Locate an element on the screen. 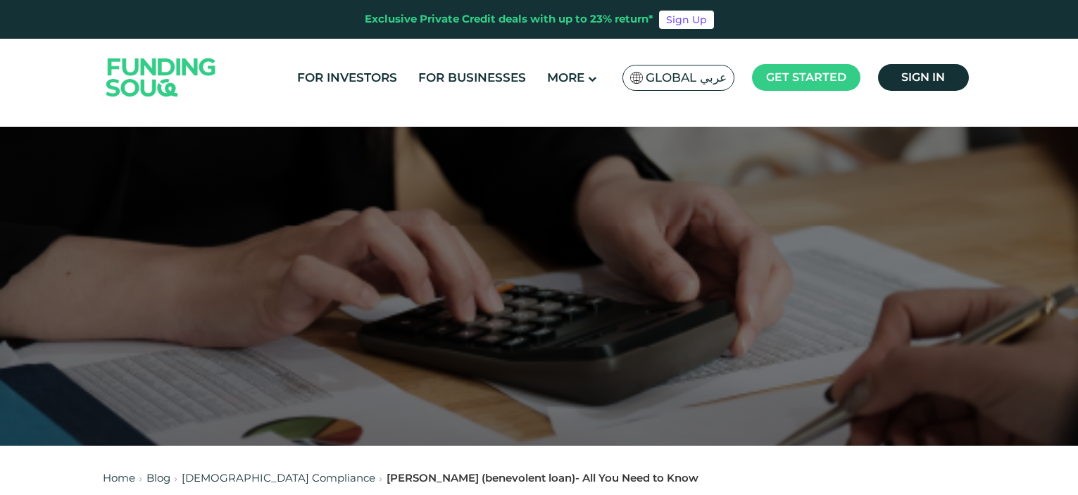 Image resolution: width=1078 pixels, height=495 pixels. span: Get started is located at coordinates (807, 77).